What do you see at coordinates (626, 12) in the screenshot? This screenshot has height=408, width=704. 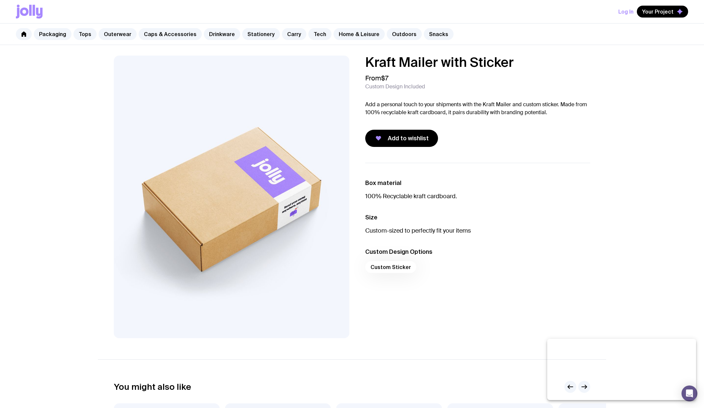 I see `button: Log In` at bounding box center [626, 12].